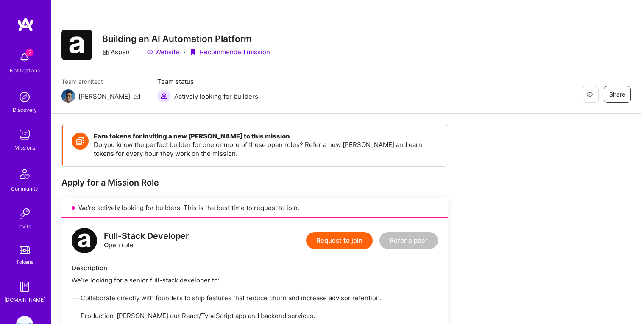 The width and height of the screenshot is (641, 324). I want to click on span: Team architect, so click(101, 81).